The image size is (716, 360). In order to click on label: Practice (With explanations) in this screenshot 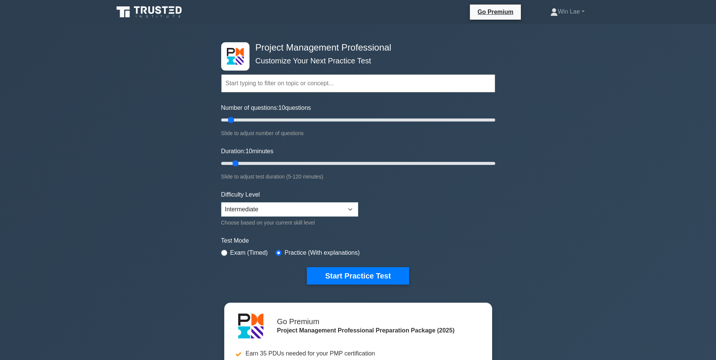, I will do `click(322, 253)`.